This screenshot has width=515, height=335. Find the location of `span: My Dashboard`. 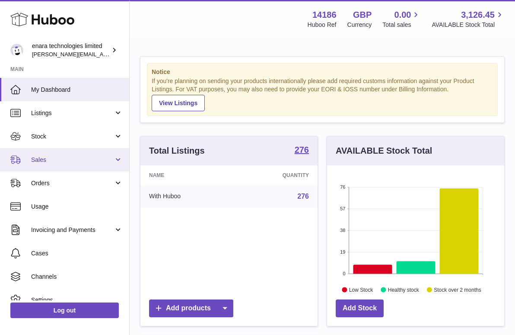

span: My Dashboard is located at coordinates (77, 89).